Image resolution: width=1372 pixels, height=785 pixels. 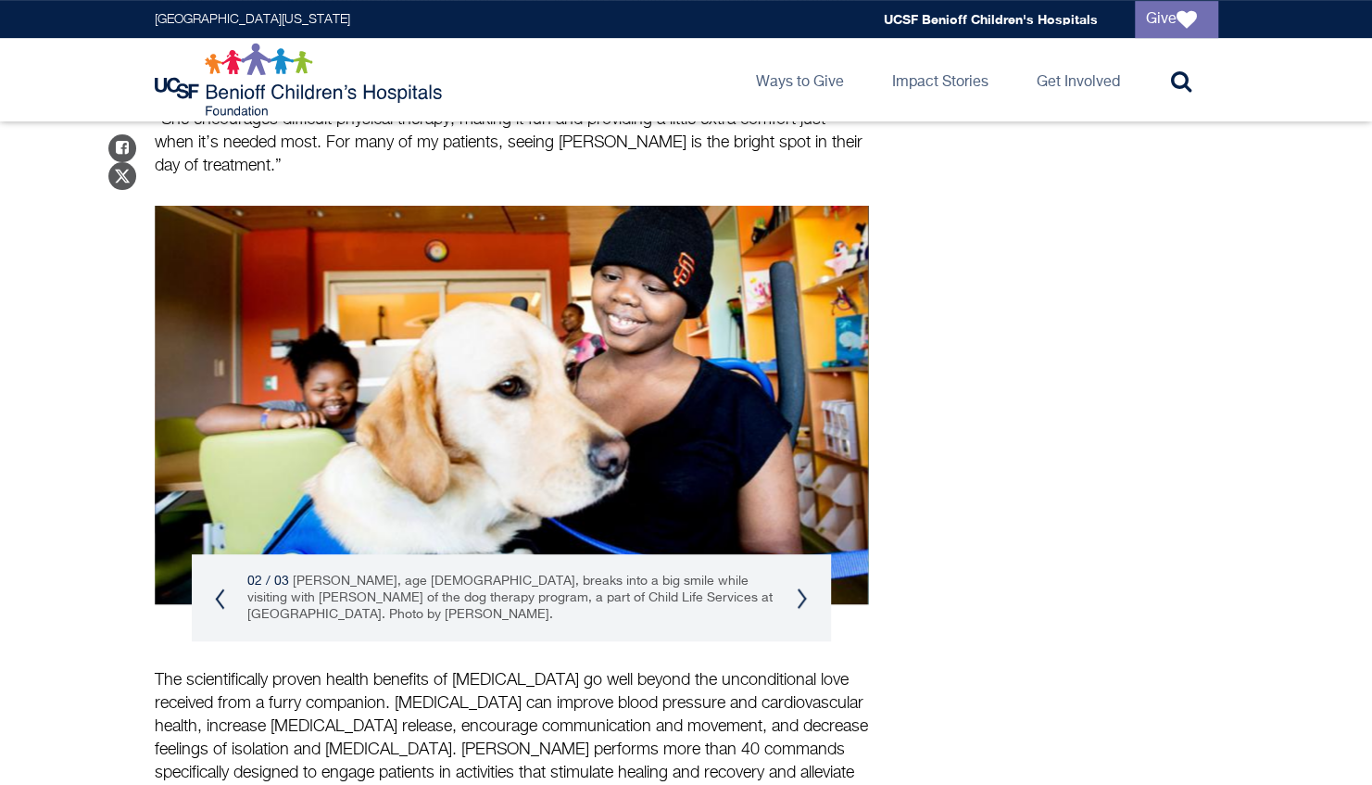 I want to click on a: Impact Stories, so click(x=940, y=80).